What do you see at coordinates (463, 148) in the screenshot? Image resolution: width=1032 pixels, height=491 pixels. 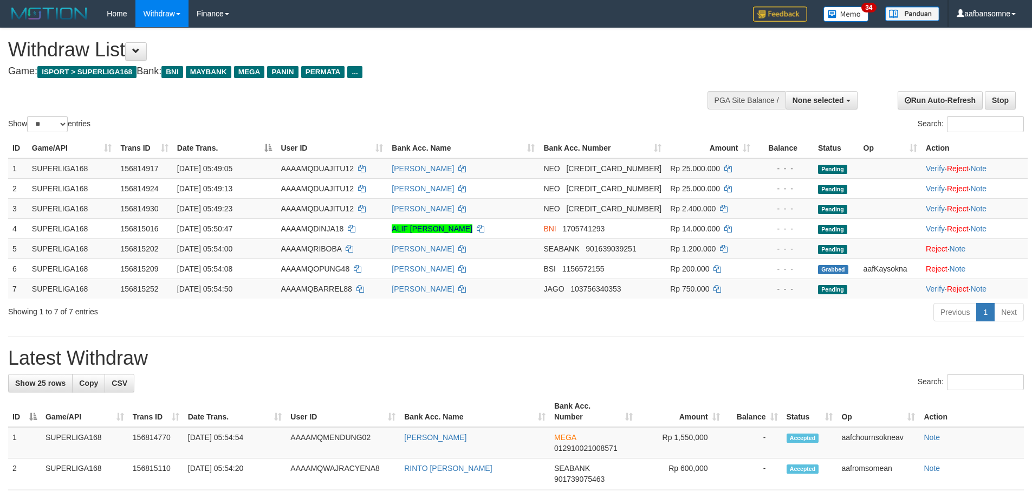 I see `th: Bank Acc. Name: activate to sort column ascending` at bounding box center [463, 148].